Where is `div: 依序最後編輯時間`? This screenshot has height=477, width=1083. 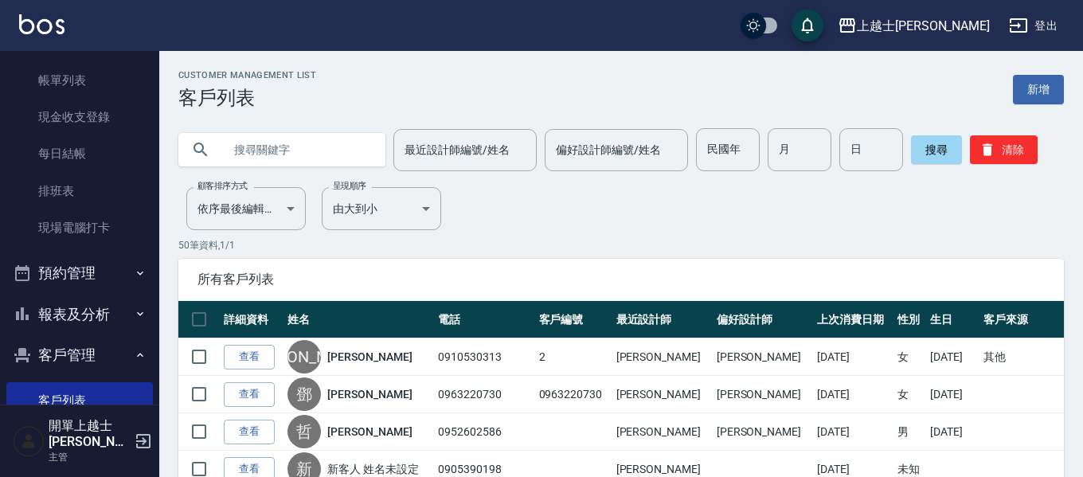
div: 依序最後編輯時間 is located at coordinates (246, 209).